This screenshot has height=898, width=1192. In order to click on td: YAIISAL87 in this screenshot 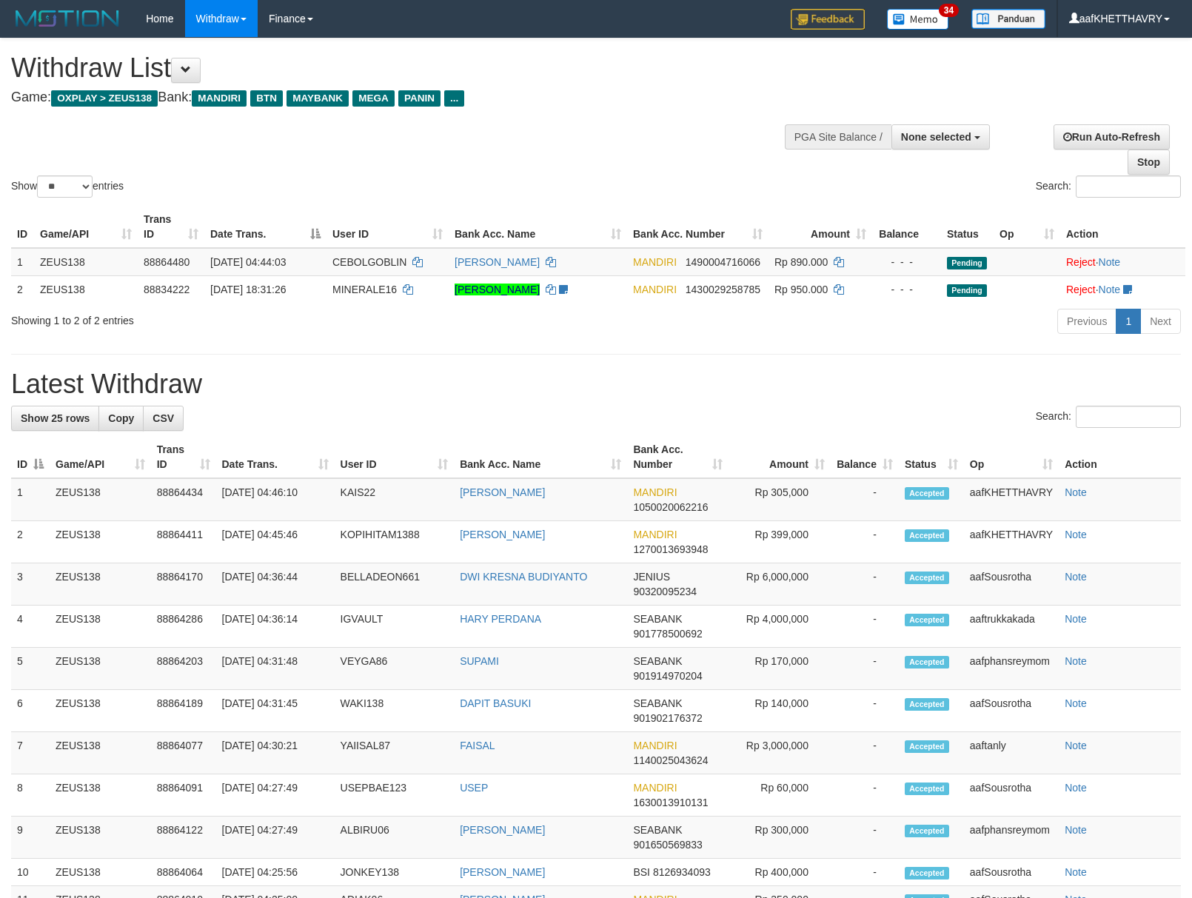, I will do `click(394, 753)`.